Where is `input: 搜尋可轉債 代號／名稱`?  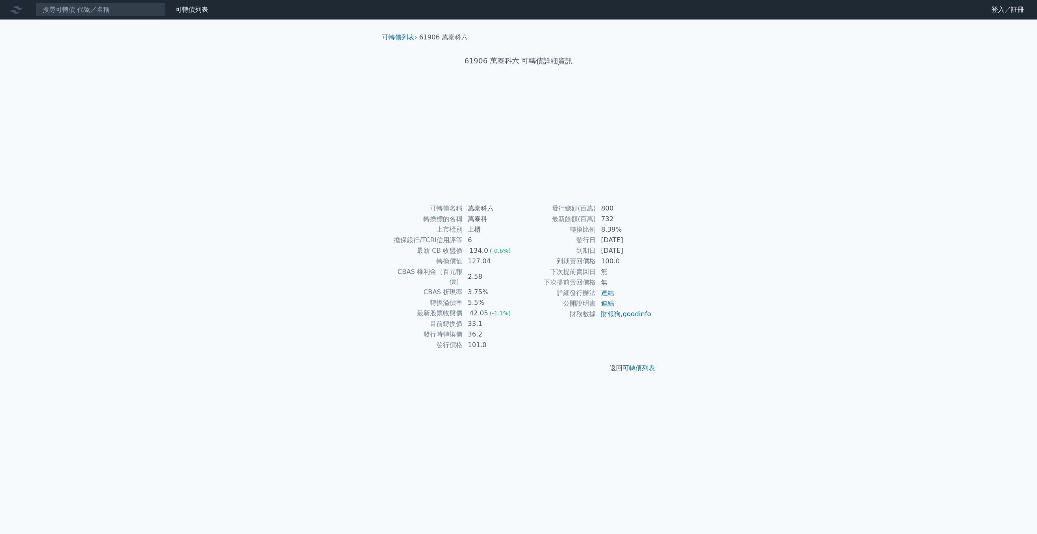 input: 搜尋可轉債 代號／名稱 is located at coordinates (101, 10).